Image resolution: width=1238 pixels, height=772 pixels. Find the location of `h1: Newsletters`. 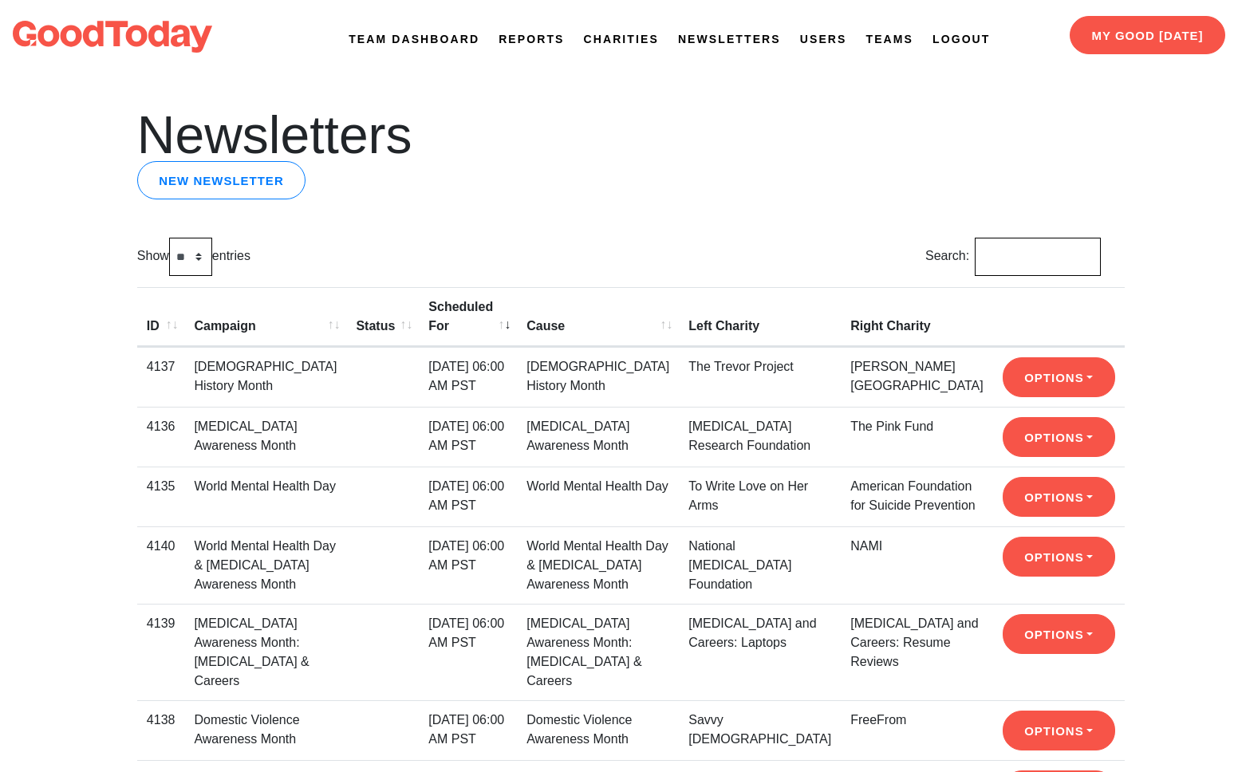

h1: Newsletters is located at coordinates (619, 135).